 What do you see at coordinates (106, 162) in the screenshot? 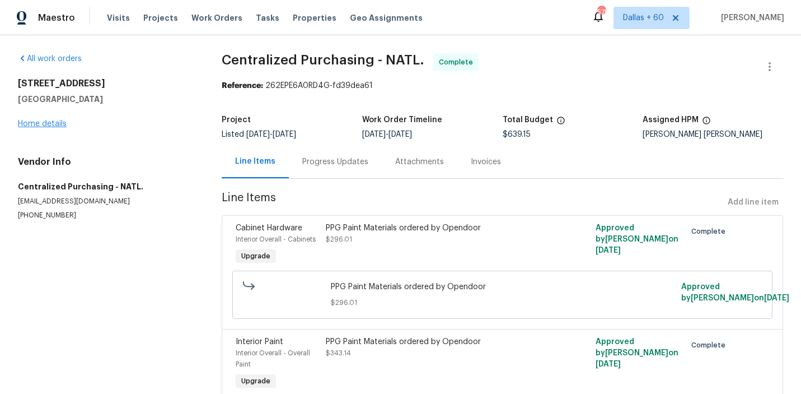
I see `h4: Vendor Info` at bounding box center [106, 162].